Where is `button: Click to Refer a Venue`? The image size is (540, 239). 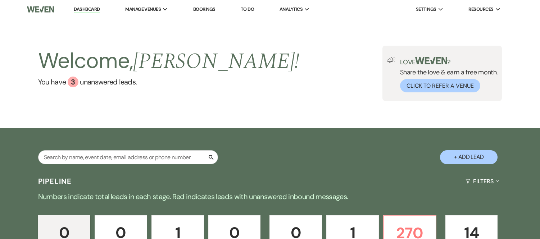
button: Click to Refer a Venue is located at coordinates (440, 86).